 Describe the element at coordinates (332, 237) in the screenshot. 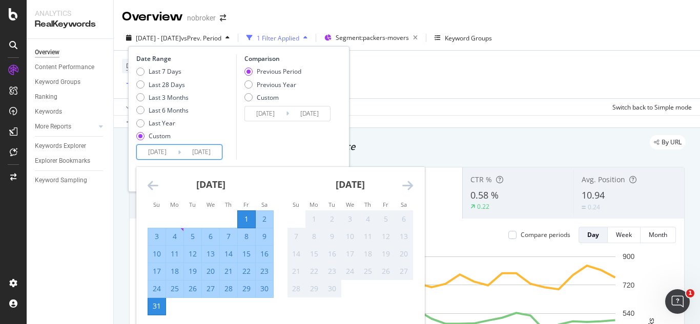

I see `td: Not available. Tuesday, September 9, 2025` at that location.